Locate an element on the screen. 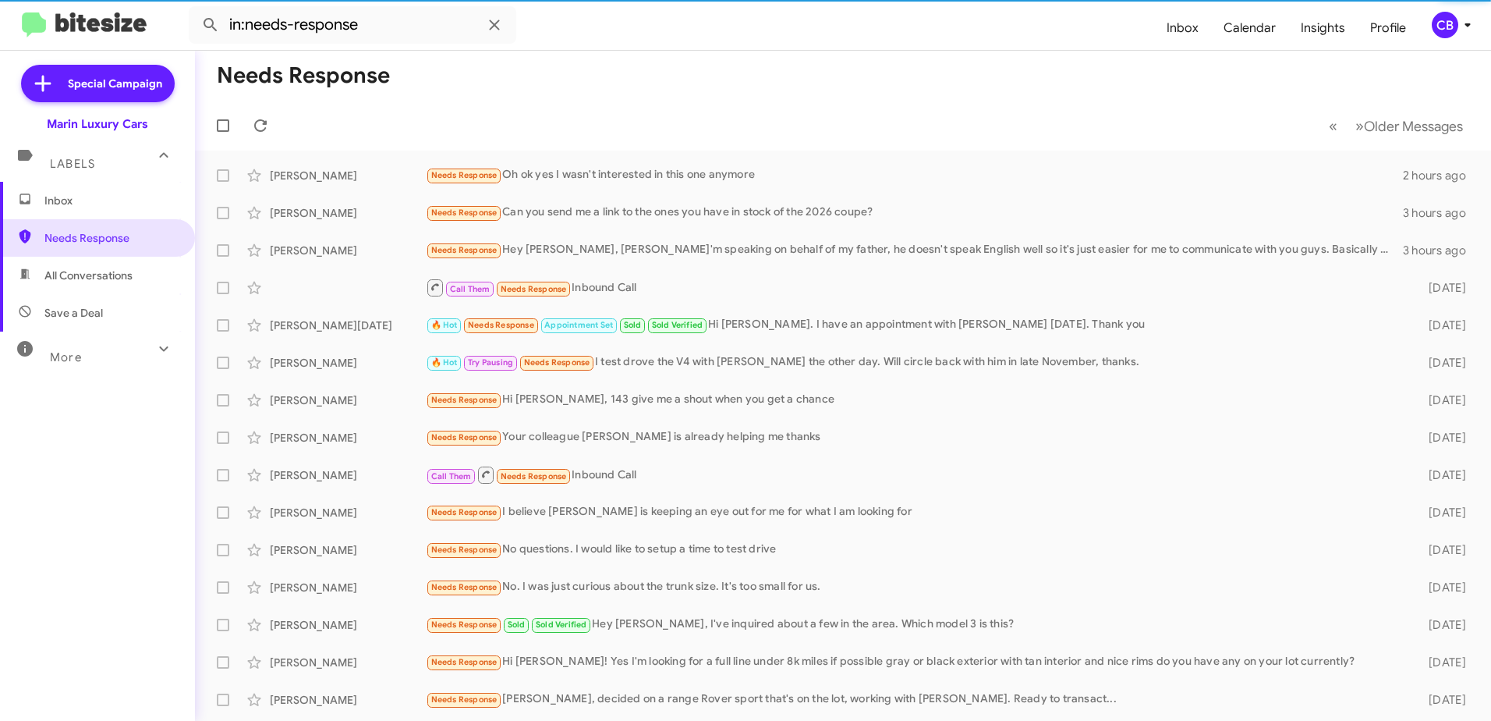 The height and width of the screenshot is (721, 1491). a: Special Campaign is located at coordinates (98, 83).